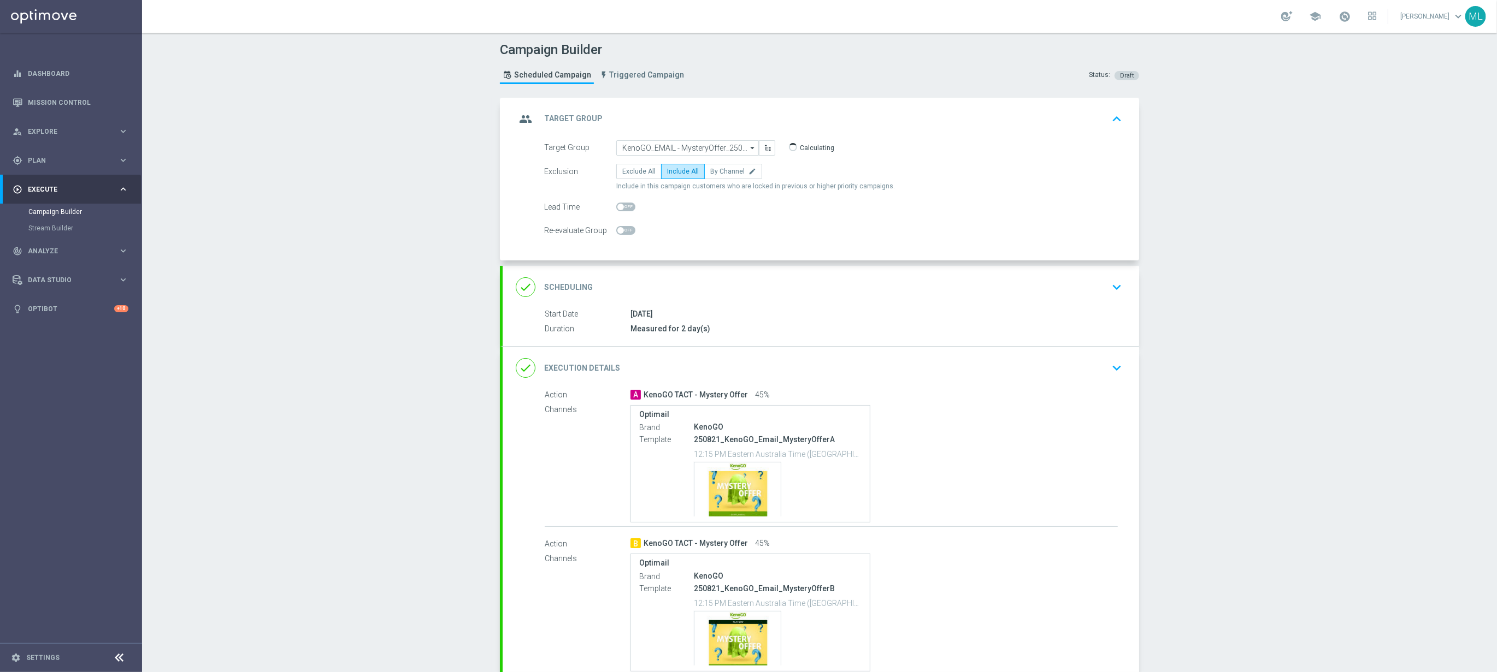 The height and width of the screenshot is (672, 1497). I want to click on a: Dashboard, so click(78, 73).